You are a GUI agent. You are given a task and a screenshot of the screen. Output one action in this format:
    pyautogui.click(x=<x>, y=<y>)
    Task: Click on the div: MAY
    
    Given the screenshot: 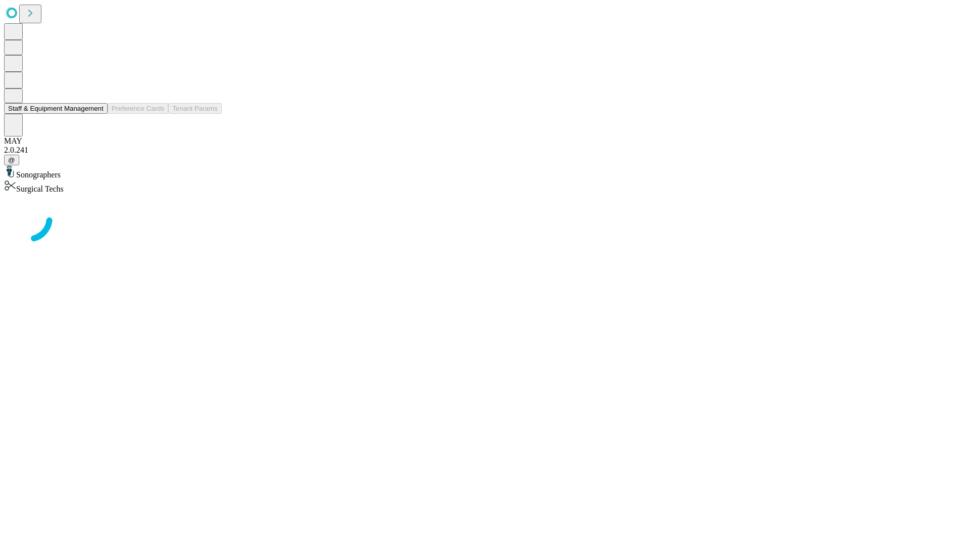 What is the action you would take?
    pyautogui.click(x=485, y=141)
    